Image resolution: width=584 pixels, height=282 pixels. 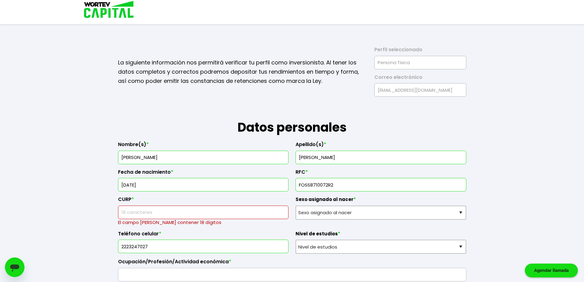 What do you see at coordinates (203, 185) in the screenshot?
I see `input: DD/MM/AAAA` at bounding box center [203, 185].